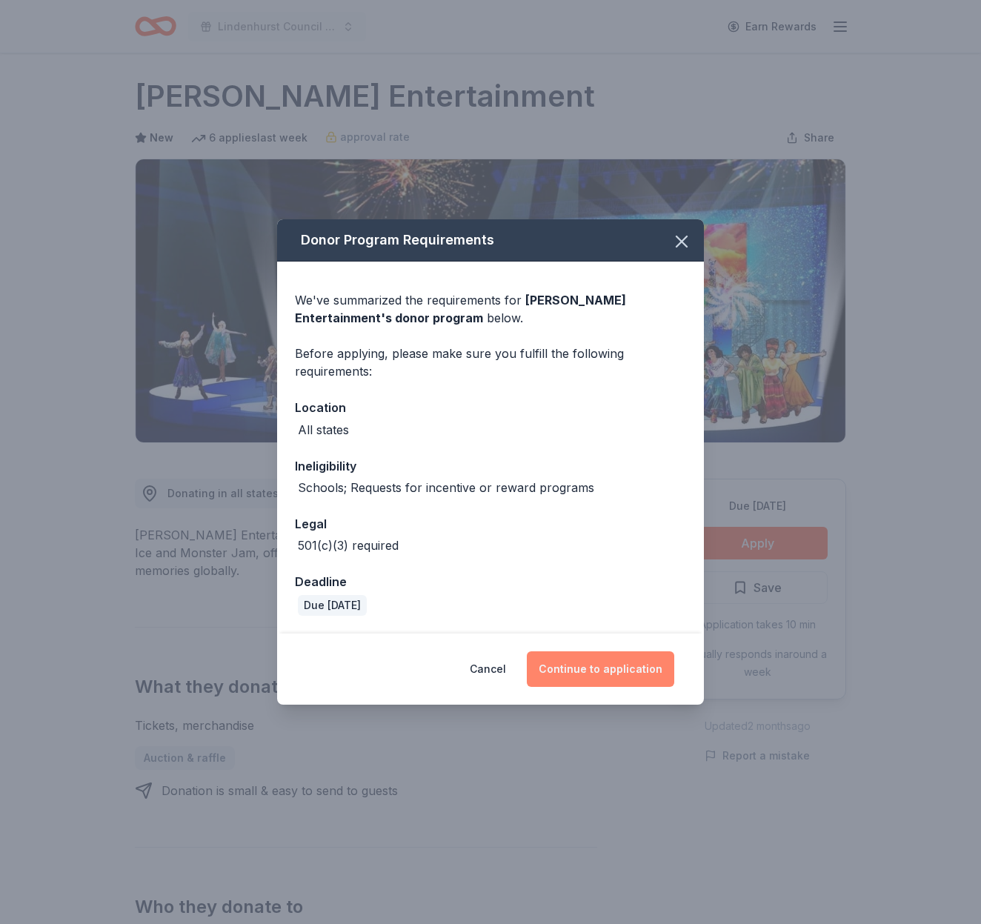 The image size is (981, 924). What do you see at coordinates (487, 669) in the screenshot?
I see `button: Cancel` at bounding box center [487, 669].